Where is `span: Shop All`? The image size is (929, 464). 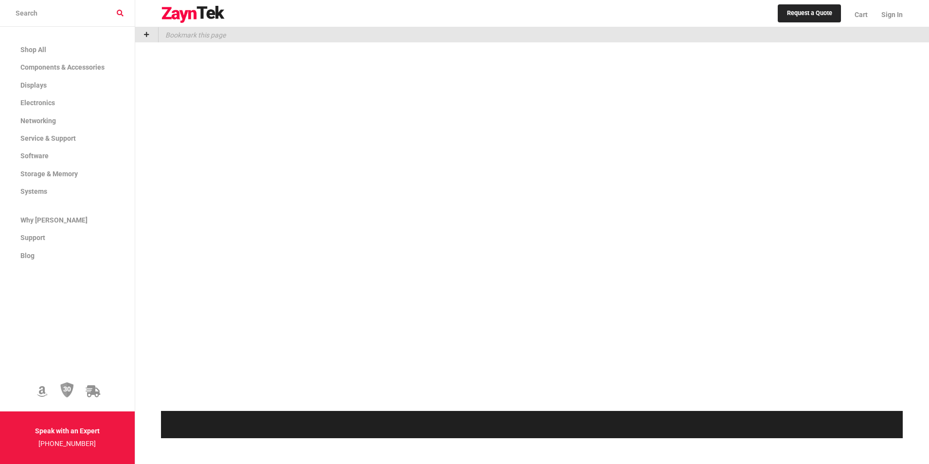
span: Shop All is located at coordinates (33, 50).